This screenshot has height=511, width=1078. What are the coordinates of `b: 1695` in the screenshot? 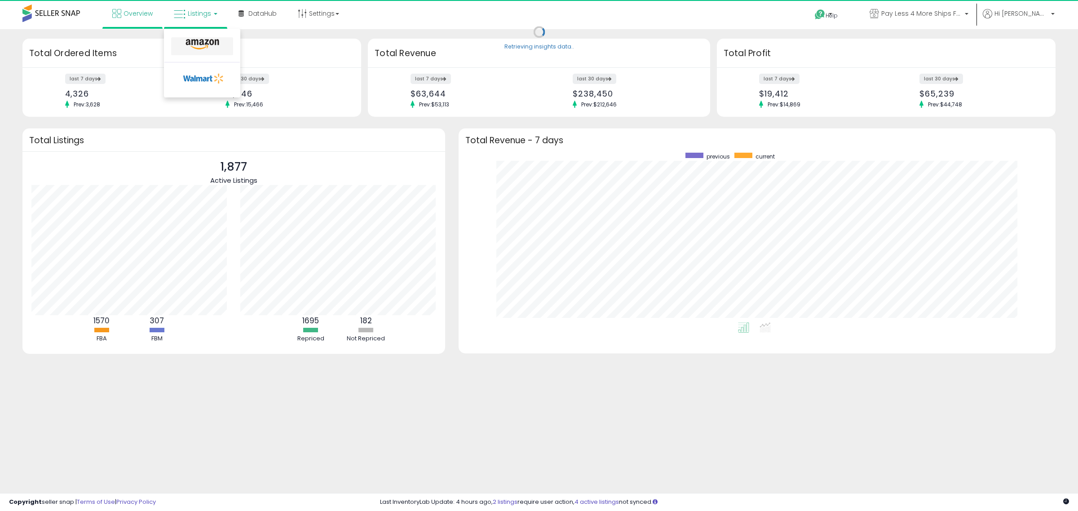 It's located at (310, 321).